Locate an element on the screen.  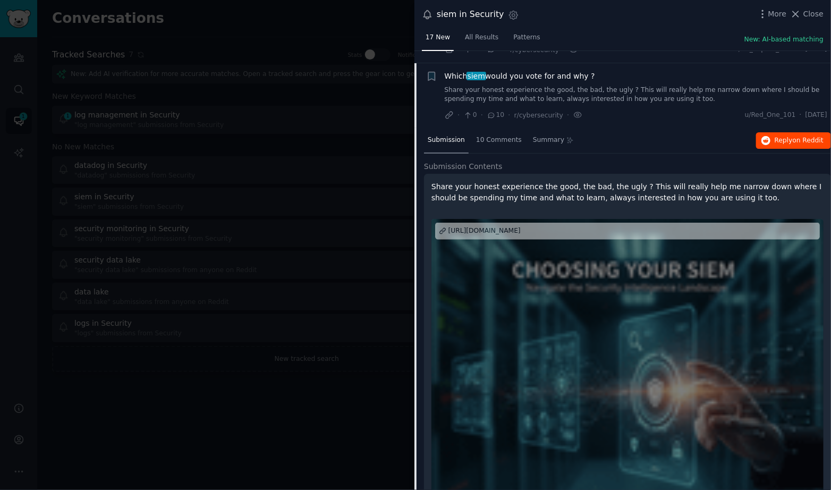
a: Share your honest experience the good, the bad, the ugly ? This will really help me narrow down w... is located at coordinates (636, 95).